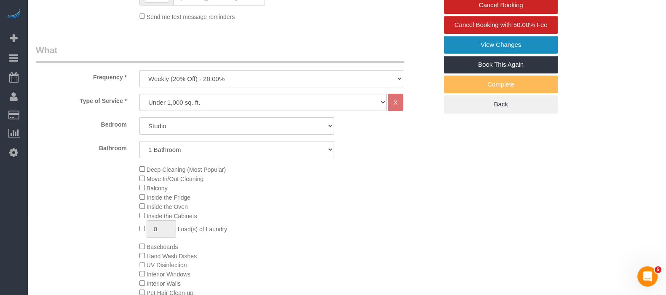 The image size is (666, 295). Describe the element at coordinates (658, 269) in the screenshot. I see `span: 5` at that location.